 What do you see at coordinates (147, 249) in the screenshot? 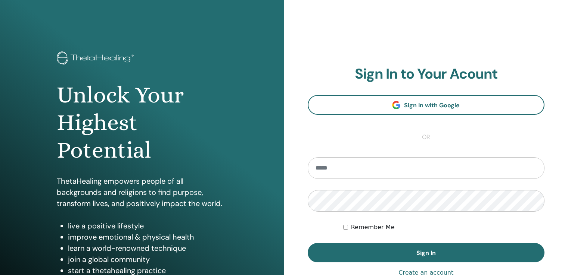
I see `li: learn a world-renowned technique` at bounding box center [147, 249].